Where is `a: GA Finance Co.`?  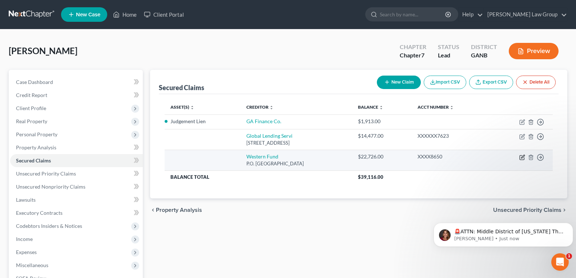 a: GA Finance Co. is located at coordinates (264, 121).